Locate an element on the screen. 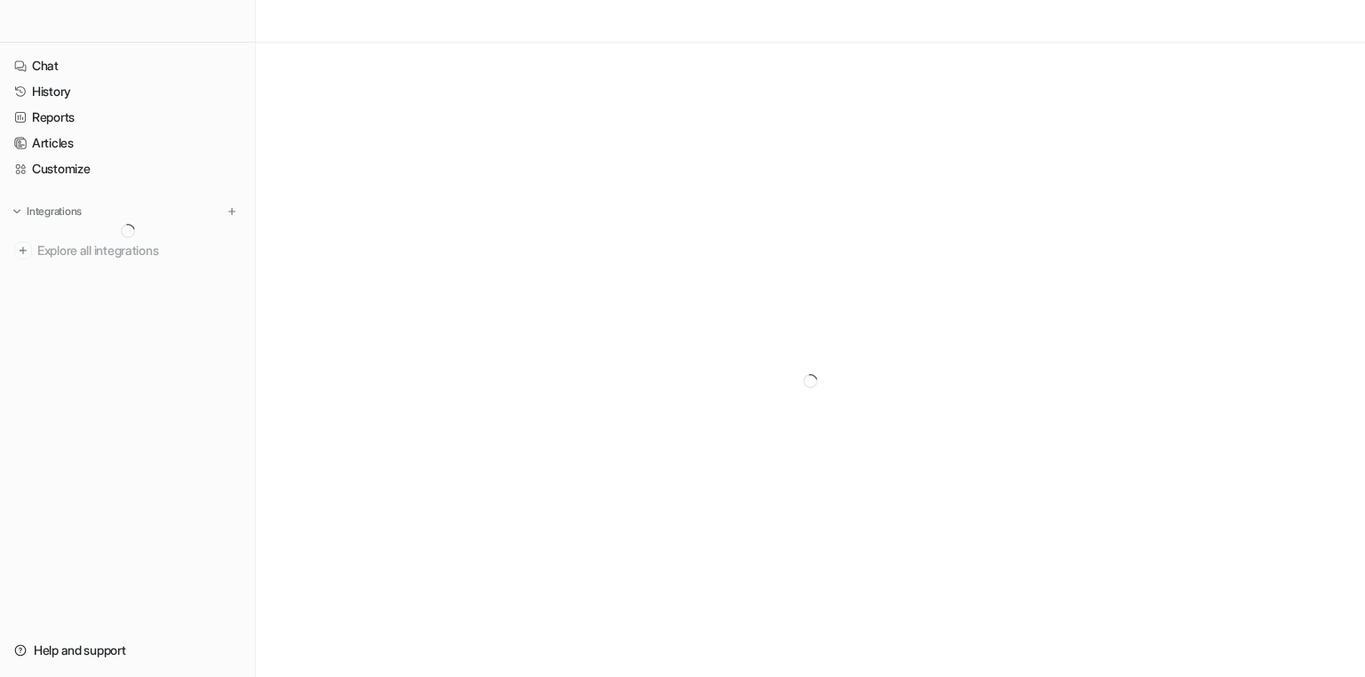 Image resolution: width=1365 pixels, height=677 pixels. a: Chat is located at coordinates (127, 66).